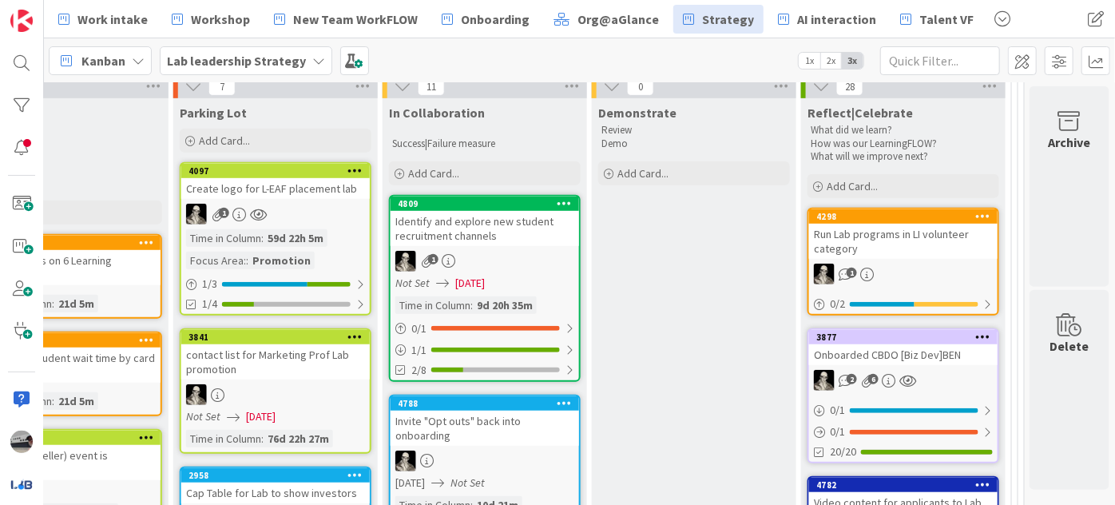 This screenshot has width=1115, height=505. Describe the element at coordinates (947, 19) in the screenshot. I see `span: Talent VF` at that location.